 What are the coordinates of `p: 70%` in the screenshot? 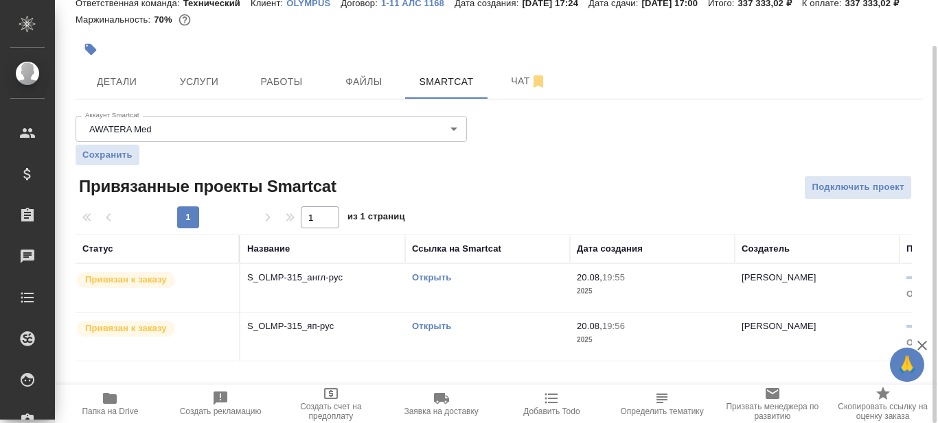 It's located at (164, 19).